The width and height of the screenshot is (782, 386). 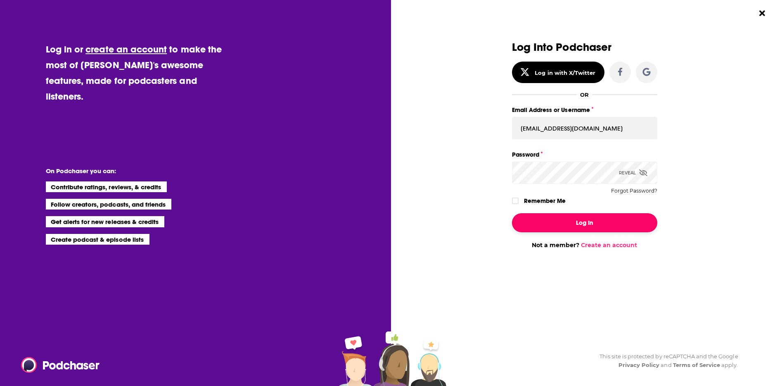 What do you see at coordinates (585, 223) in the screenshot?
I see `button: Log In` at bounding box center [585, 223].